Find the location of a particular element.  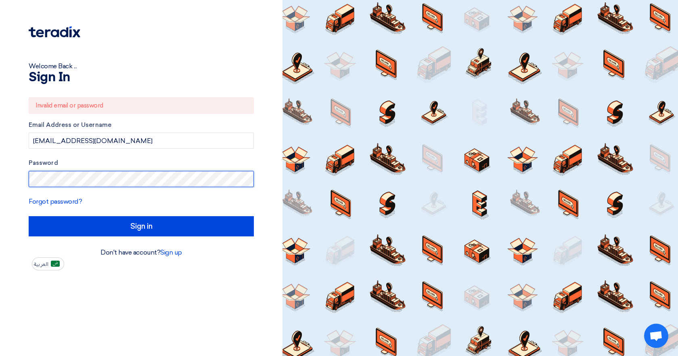

button: العربية is located at coordinates (48, 264).